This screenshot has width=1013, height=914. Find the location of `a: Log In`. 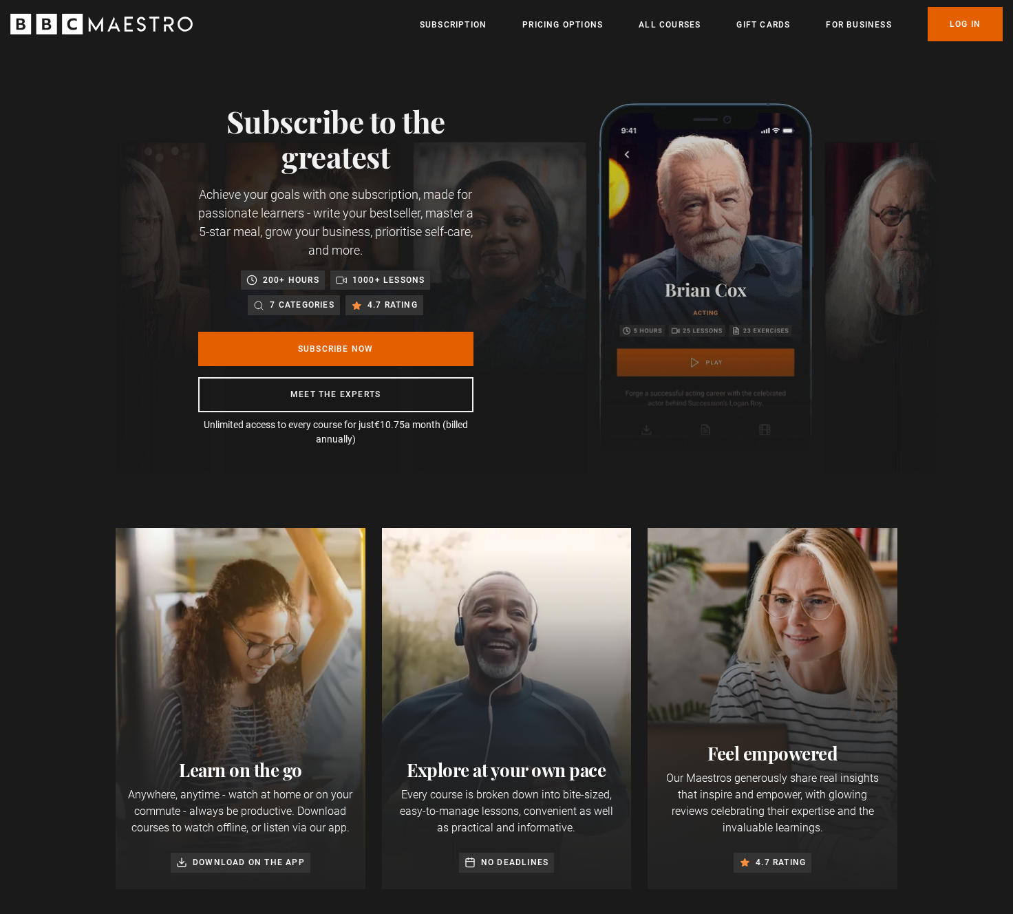

a: Log In is located at coordinates (965, 24).